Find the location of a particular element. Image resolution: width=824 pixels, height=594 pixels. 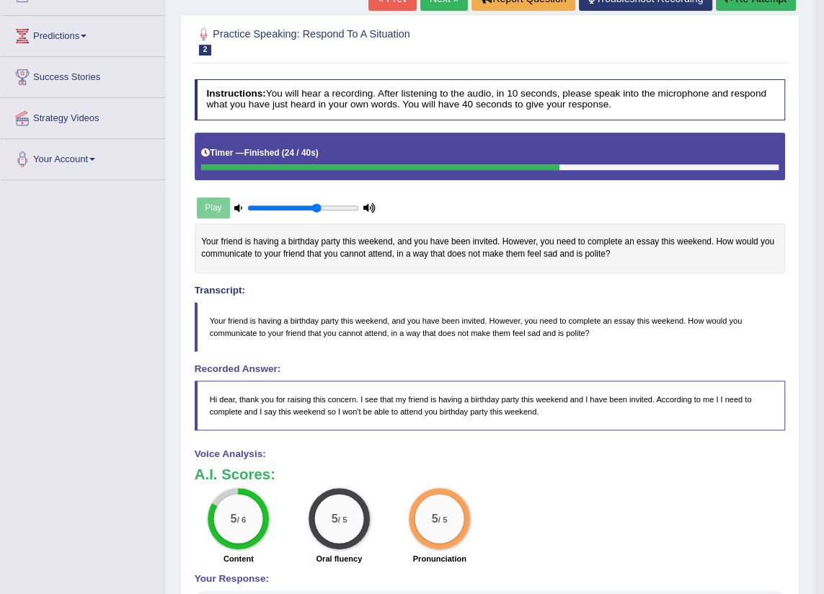

h4: Your Response: is located at coordinates (491, 579).